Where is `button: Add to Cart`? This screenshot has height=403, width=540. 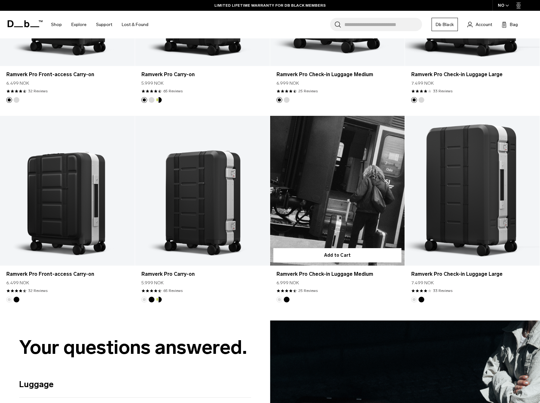
button: Add to Cart is located at coordinates (338, 255).